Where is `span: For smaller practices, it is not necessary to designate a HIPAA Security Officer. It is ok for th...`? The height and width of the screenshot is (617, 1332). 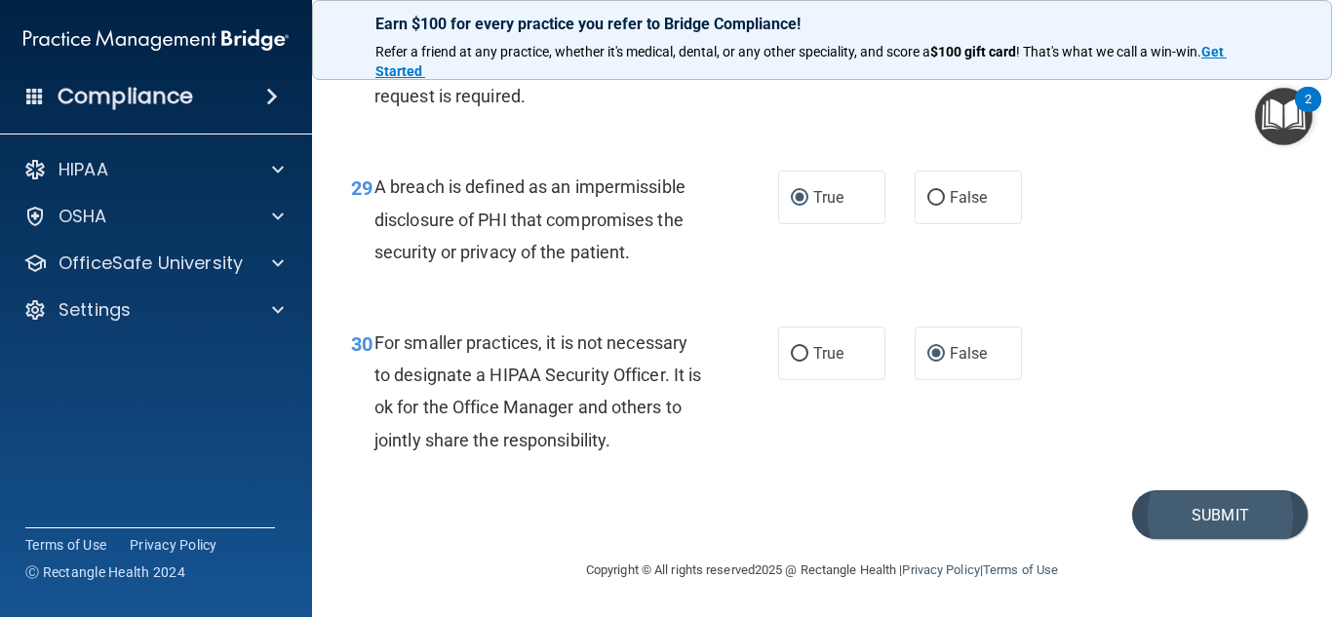 span: For smaller practices, it is not necessary to designate a HIPAA Security Officer. It is ok for th... is located at coordinates (537, 391).